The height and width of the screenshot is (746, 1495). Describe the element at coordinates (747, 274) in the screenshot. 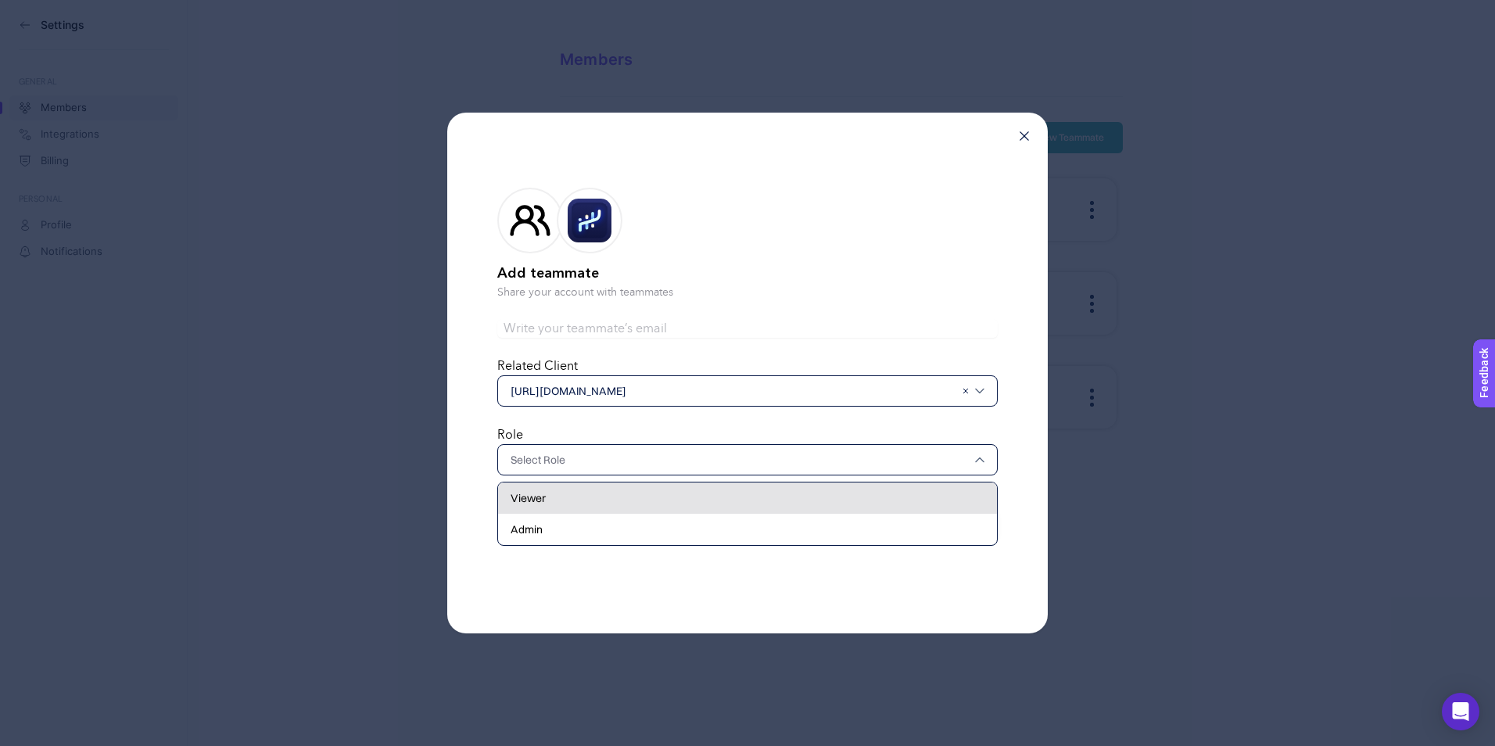

I see `h2: Add teammate` at that location.